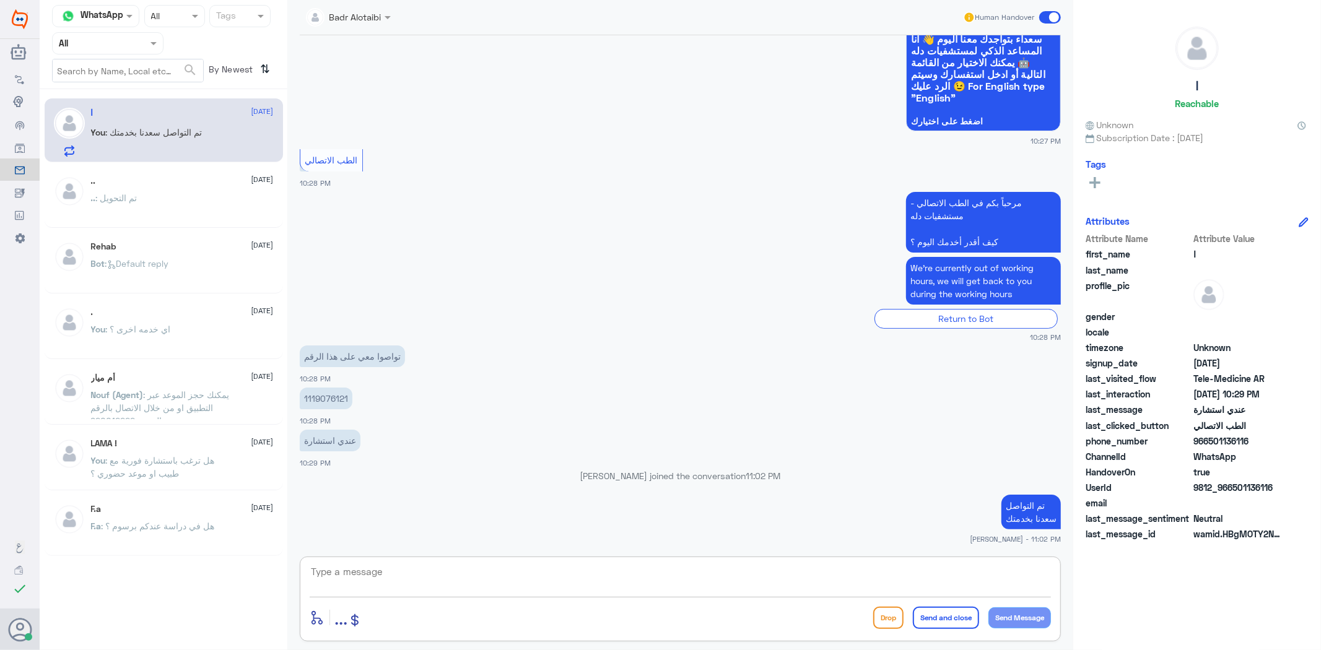  What do you see at coordinates (68, 16) in the screenshot?
I see `img: whatsapp.png` at bounding box center [68, 16].